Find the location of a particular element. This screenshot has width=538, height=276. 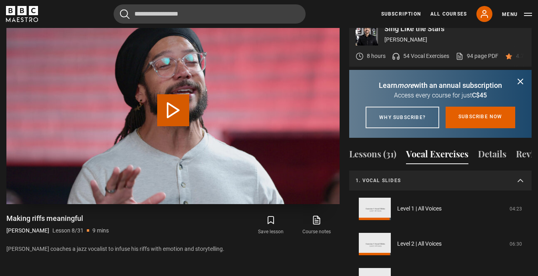

p: Access every course for just is located at coordinates (440, 96).